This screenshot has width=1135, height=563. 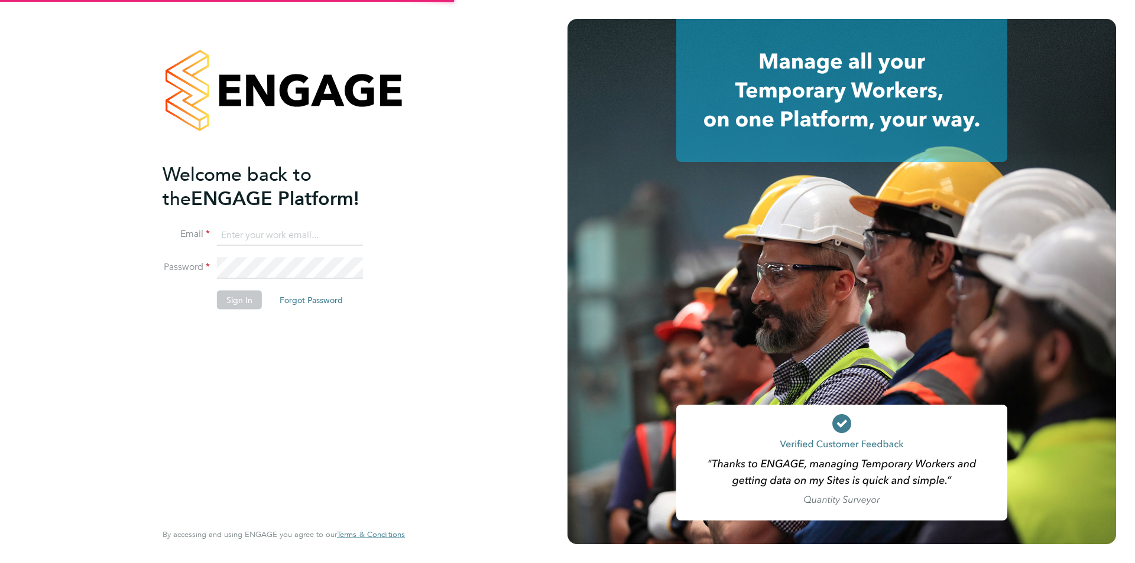 I want to click on span: Welcome back to the, so click(x=237, y=186).